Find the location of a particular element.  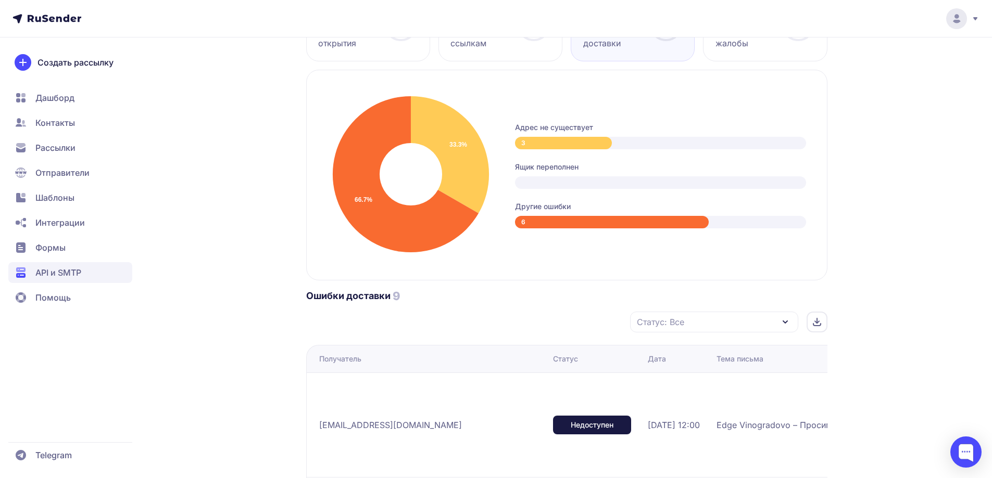

span: Edge Vinogradovo – Просим оценить ваше проживание is located at coordinates (830, 425).